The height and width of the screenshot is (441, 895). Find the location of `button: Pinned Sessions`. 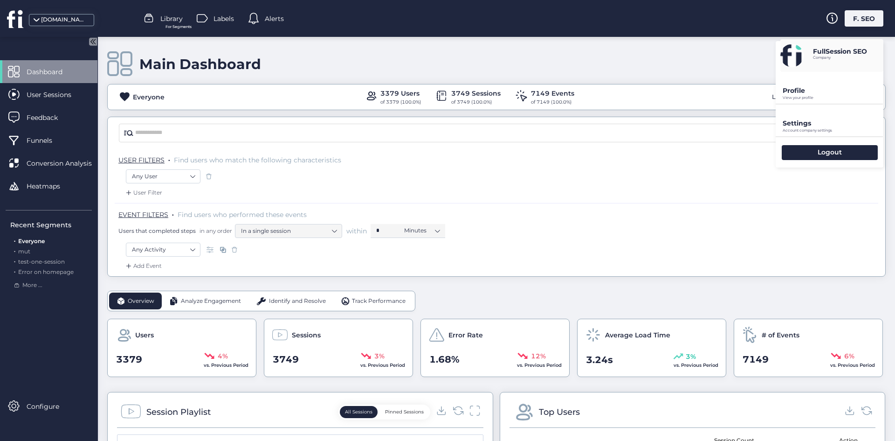

button: Pinned Sessions is located at coordinates (404, 412).